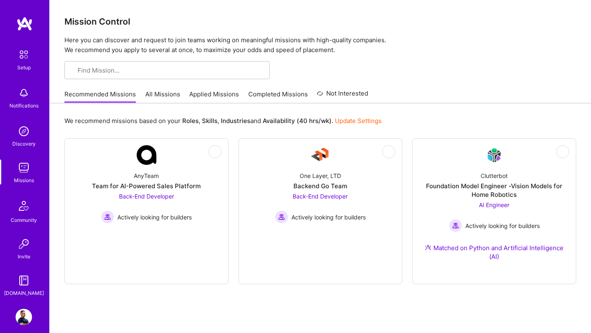  I want to click on p: Here you can discover and request to join teams working on meaningful missions with high-quality ..., so click(320, 45).